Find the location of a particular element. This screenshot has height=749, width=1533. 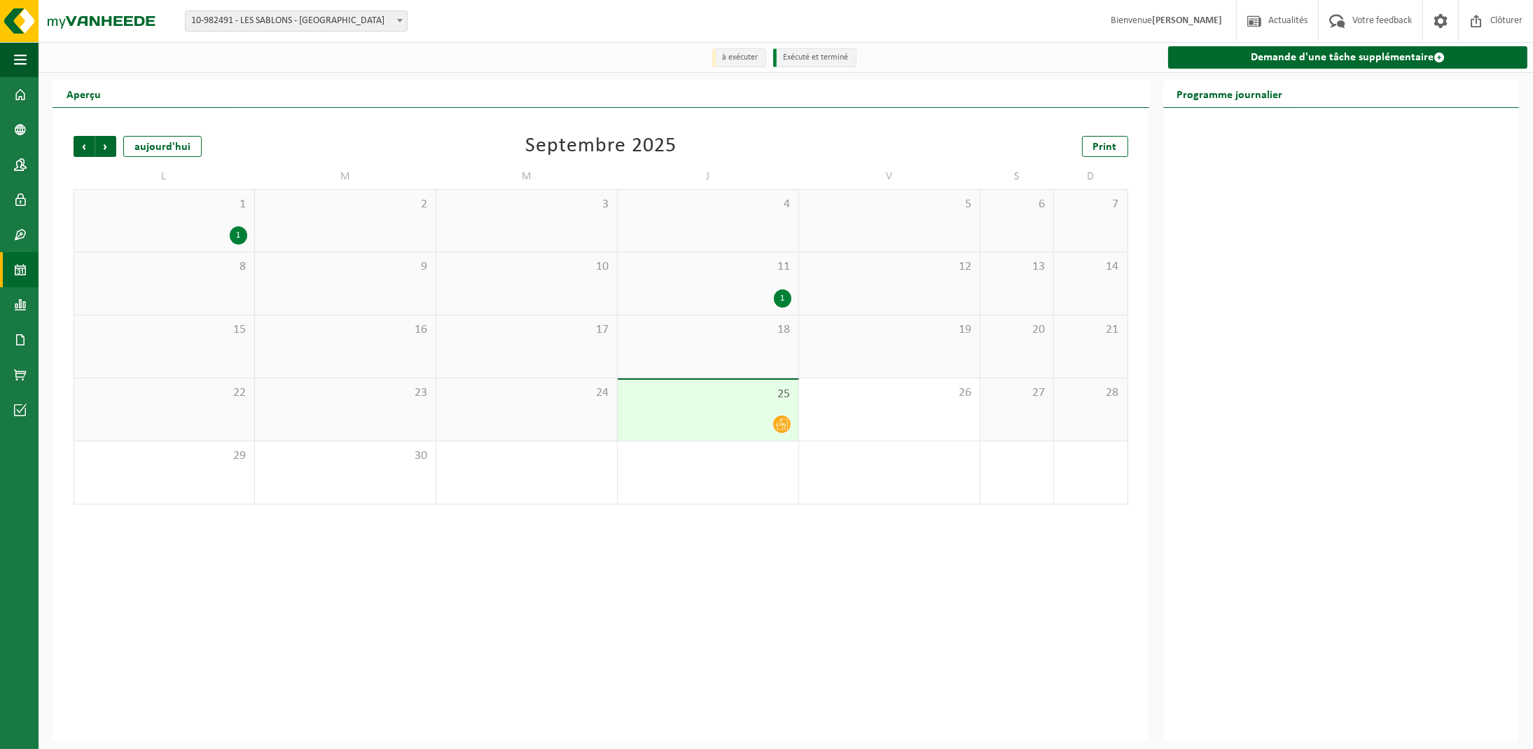

span: 16 is located at coordinates (345, 330).